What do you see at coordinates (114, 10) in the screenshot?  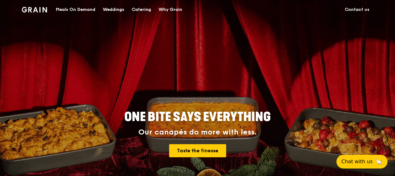 I see `div: Weddings` at bounding box center [114, 10].